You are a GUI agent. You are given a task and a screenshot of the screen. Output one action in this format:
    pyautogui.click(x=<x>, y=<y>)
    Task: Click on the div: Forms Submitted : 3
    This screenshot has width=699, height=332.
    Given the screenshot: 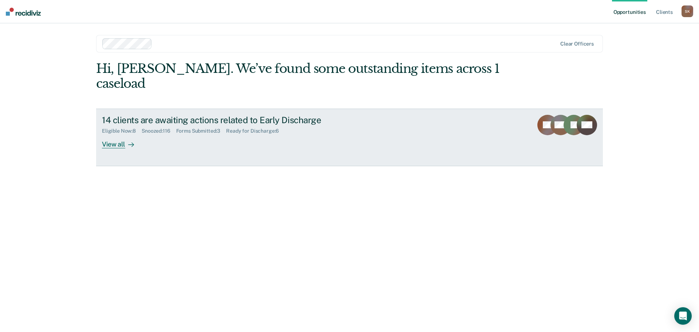 What is the action you would take?
    pyautogui.click(x=201, y=131)
    